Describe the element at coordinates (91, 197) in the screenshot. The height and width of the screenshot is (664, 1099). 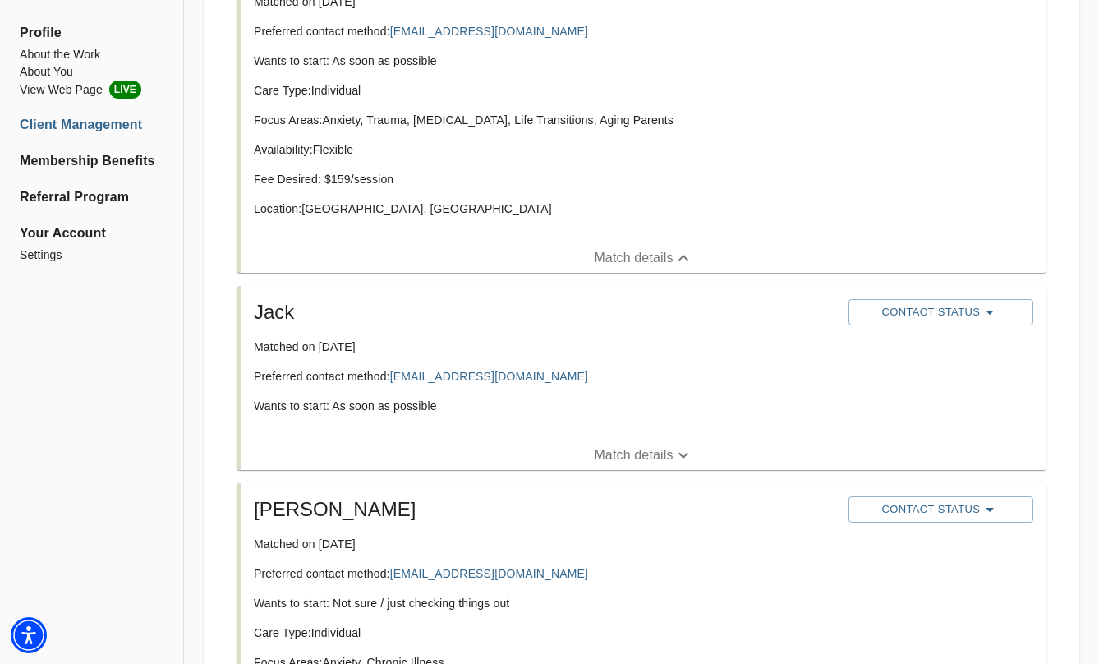
I see `a: Referral Program` at that location.